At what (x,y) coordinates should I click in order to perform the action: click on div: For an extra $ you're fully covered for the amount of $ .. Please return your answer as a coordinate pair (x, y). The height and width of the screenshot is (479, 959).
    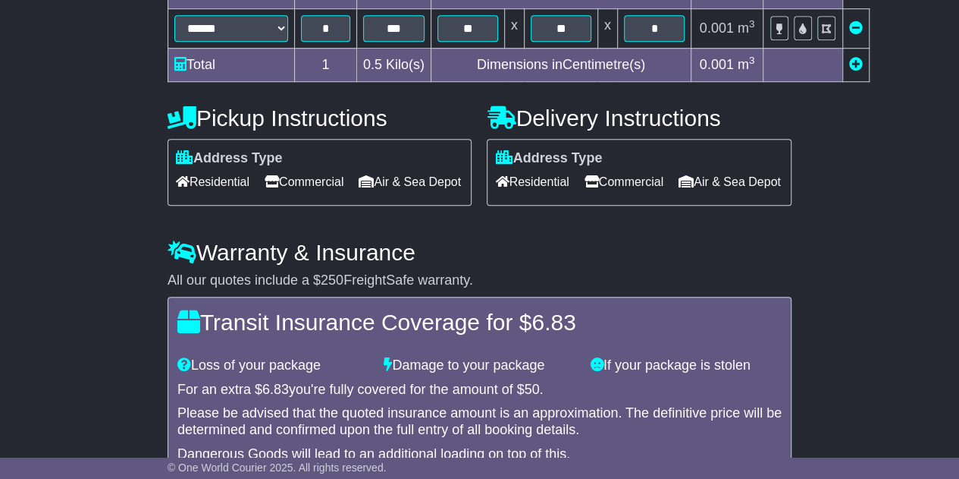
    Looking at the image, I should click on (479, 390).